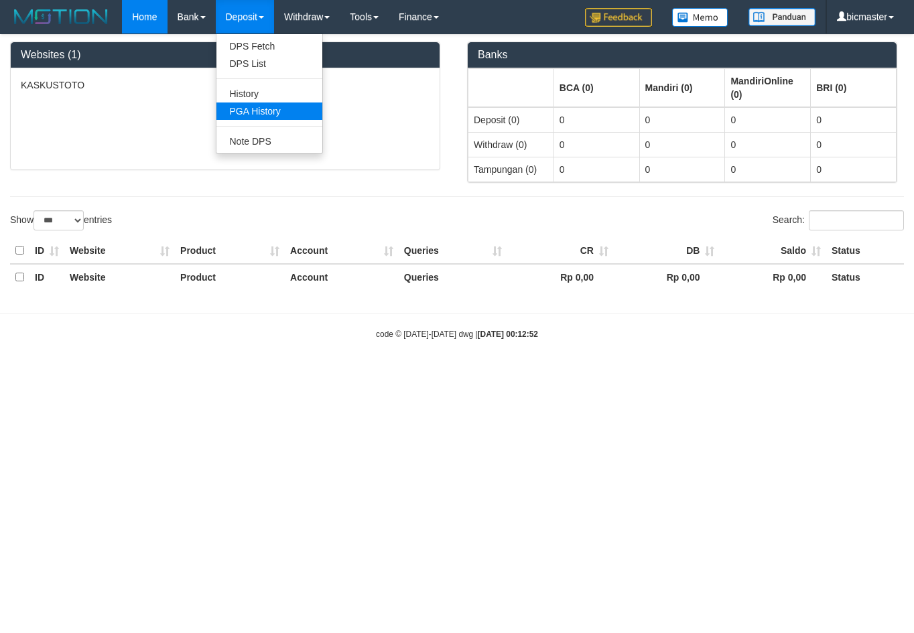 This screenshot has height=633, width=914. What do you see at coordinates (269, 46) in the screenshot?
I see `a: DPS Fetch` at bounding box center [269, 46].